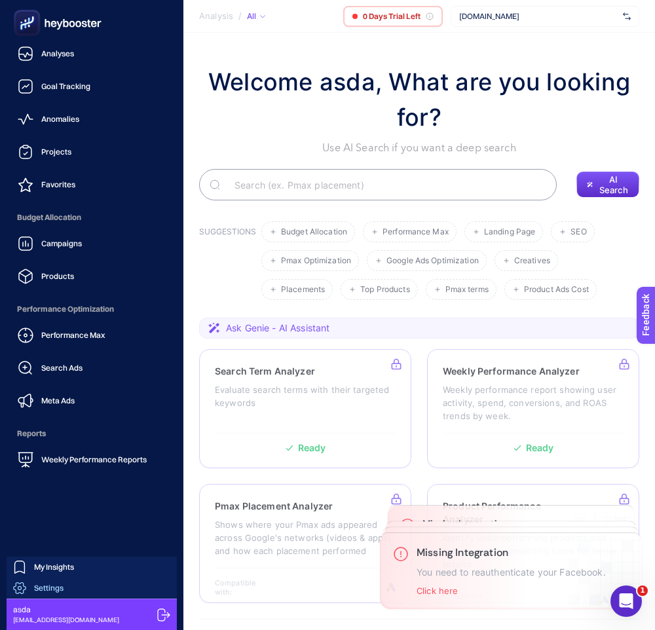 The height and width of the screenshot is (630, 655). I want to click on a: Product Performance AnalyzerIdentify underperforming products and focus on high-converting items ..., so click(533, 544).